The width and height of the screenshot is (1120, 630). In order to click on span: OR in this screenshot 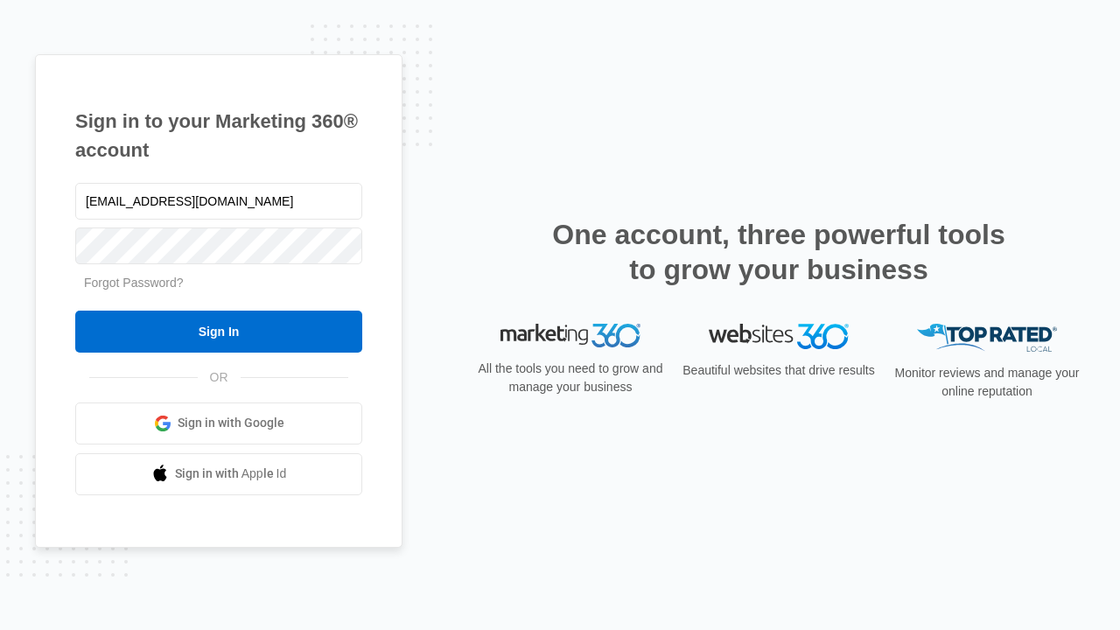, I will do `click(219, 377)`.